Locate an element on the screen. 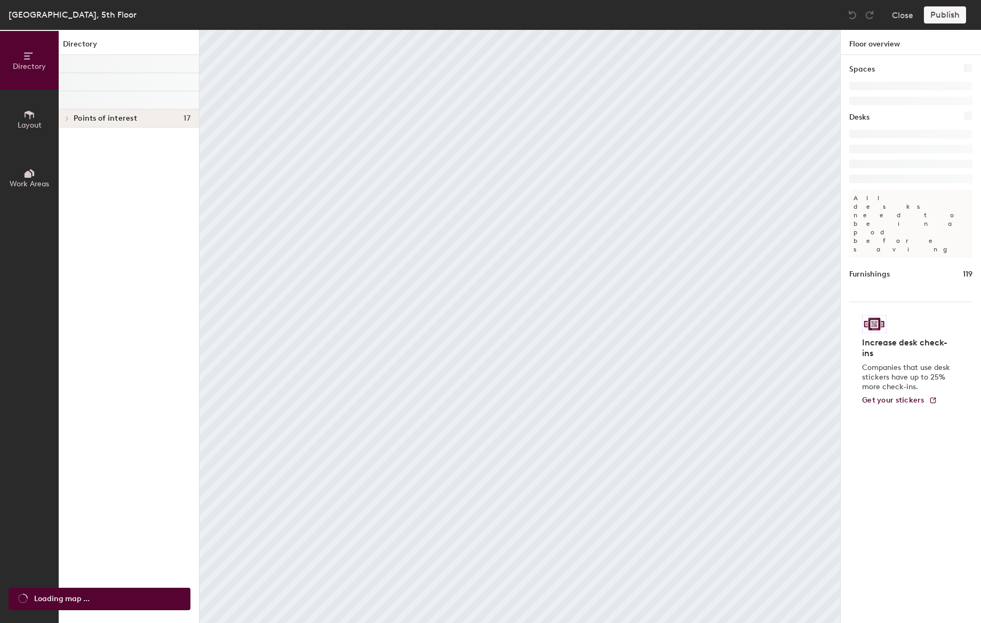 Image resolution: width=981 pixels, height=623 pixels. canvas: Map is located at coordinates (520, 326).